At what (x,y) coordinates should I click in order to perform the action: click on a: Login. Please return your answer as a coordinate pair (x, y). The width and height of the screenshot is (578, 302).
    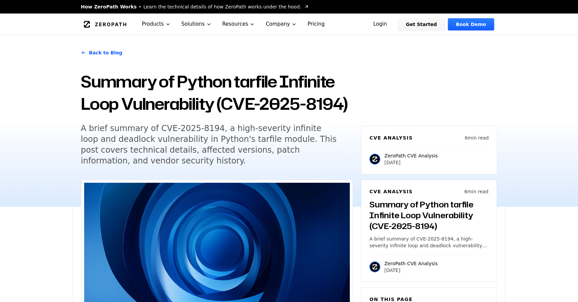
    Looking at the image, I should click on (380, 24).